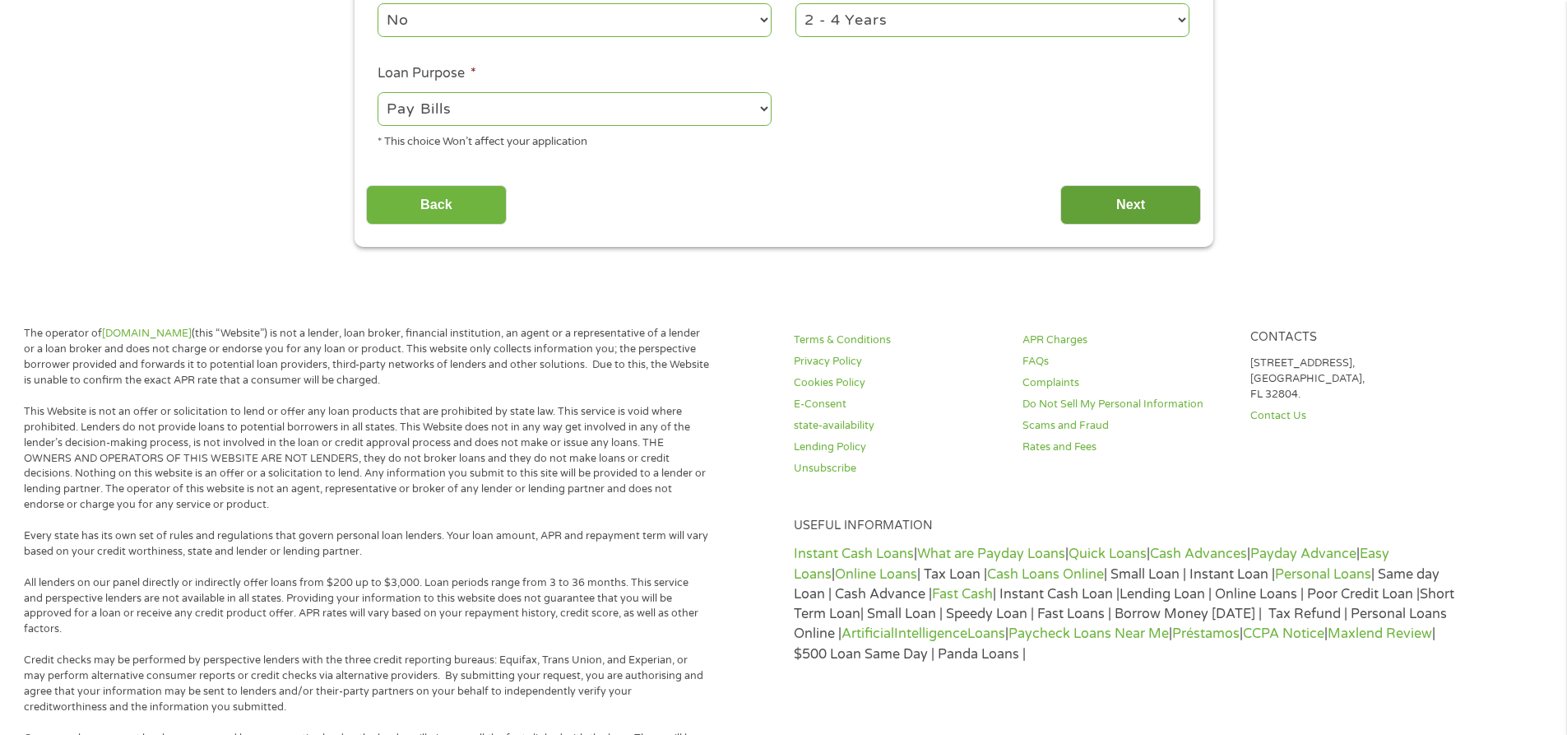 This screenshot has height=735, width=1567. Describe the element at coordinates (1355, 337) in the screenshot. I see `h4: Contacts` at that location.